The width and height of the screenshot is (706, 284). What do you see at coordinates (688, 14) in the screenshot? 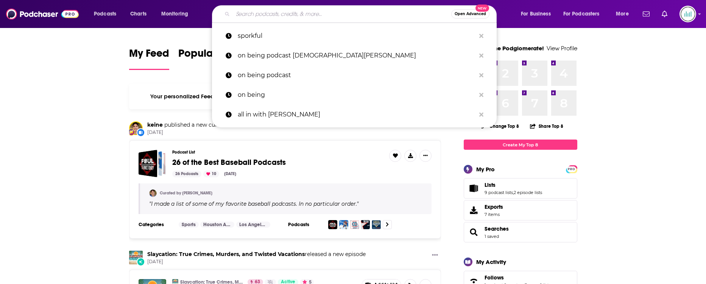
I see `button: Show profile menu` at bounding box center [688, 14].